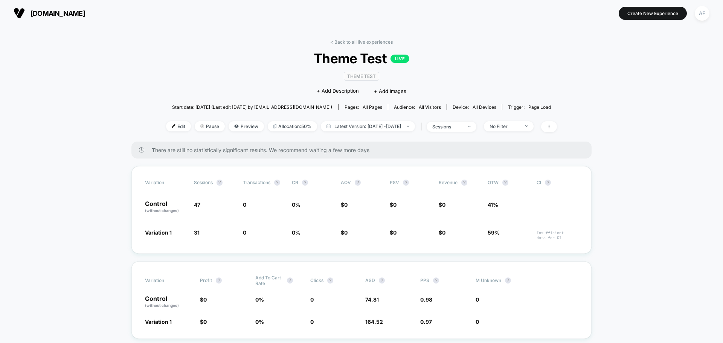 This screenshot has width=723, height=343. What do you see at coordinates (197, 204) in the screenshot?
I see `span: 47` at bounding box center [197, 204].